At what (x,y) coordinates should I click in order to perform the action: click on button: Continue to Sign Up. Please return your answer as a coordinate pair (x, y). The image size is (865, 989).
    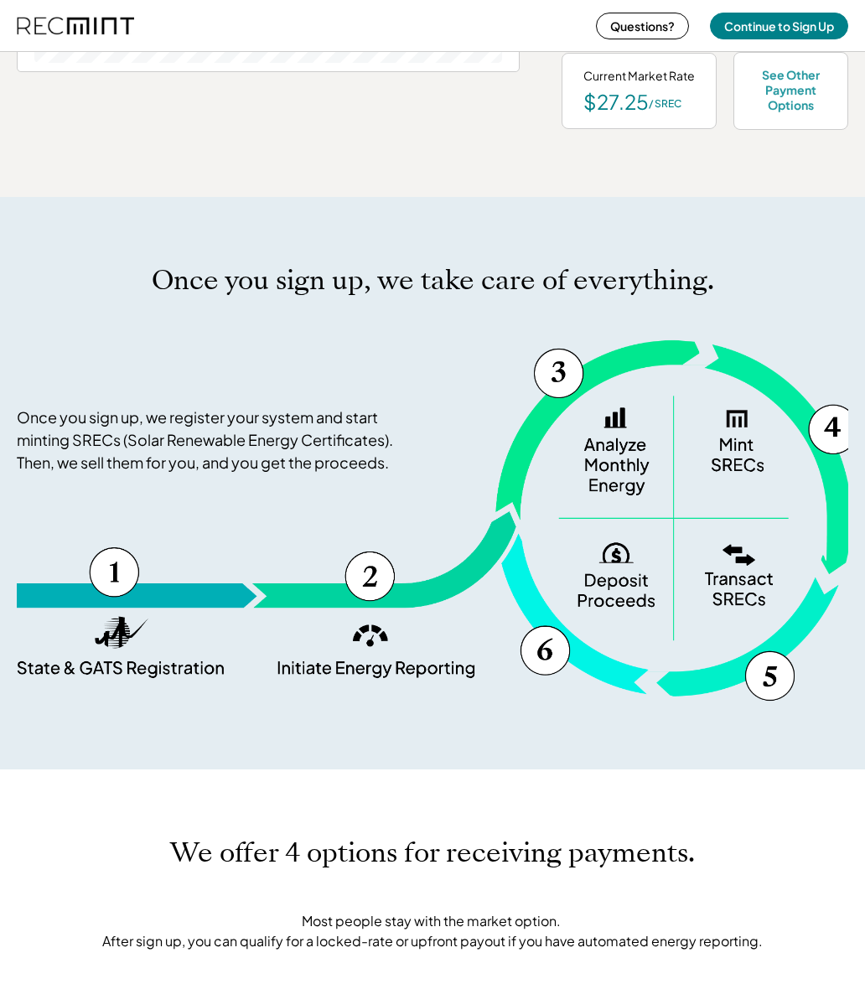
    Looking at the image, I should click on (779, 26).